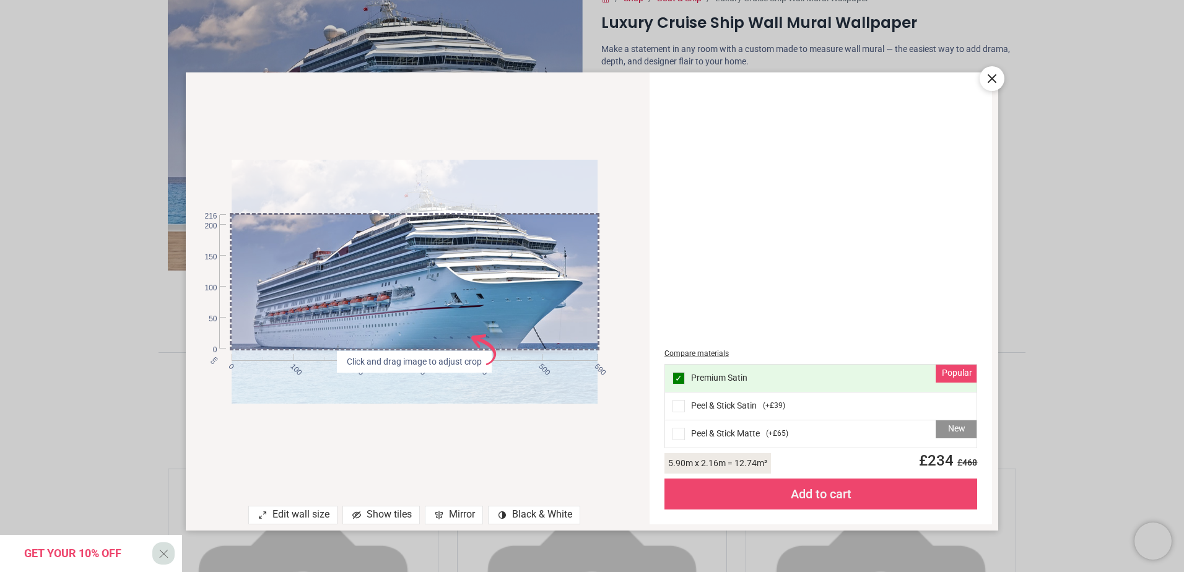 This screenshot has width=1184, height=572. Describe the element at coordinates (206, 226) in the screenshot. I see `span: 200` at that location.